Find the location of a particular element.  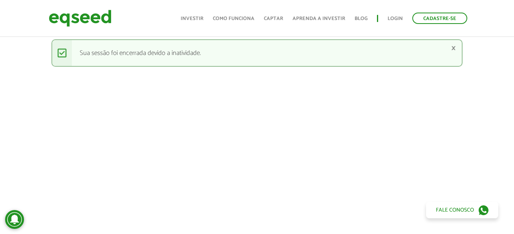

a: Aprenda a investir is located at coordinates (319, 18).